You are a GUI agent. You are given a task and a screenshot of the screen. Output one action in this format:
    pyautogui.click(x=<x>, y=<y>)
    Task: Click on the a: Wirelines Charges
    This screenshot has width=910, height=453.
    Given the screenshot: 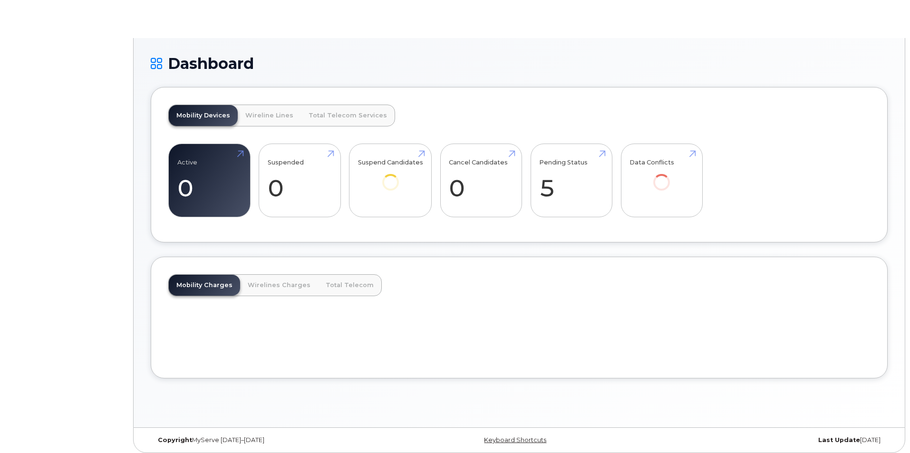 What is the action you would take?
    pyautogui.click(x=279, y=285)
    